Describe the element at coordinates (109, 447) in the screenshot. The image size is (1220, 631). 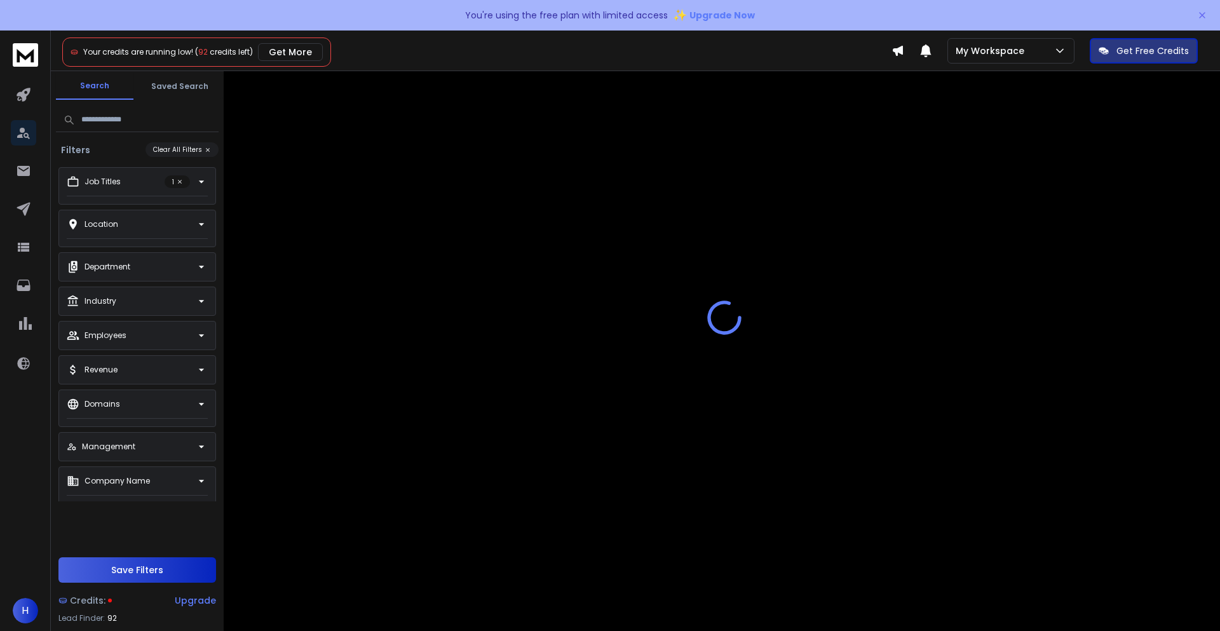
I see `p: Management` at that location.